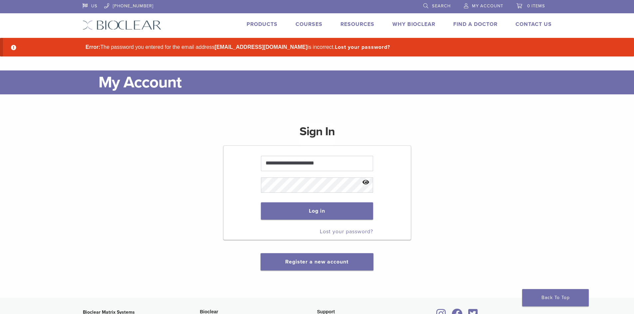 The height and width of the screenshot is (314, 634). I want to click on h1: My Account, so click(325, 83).